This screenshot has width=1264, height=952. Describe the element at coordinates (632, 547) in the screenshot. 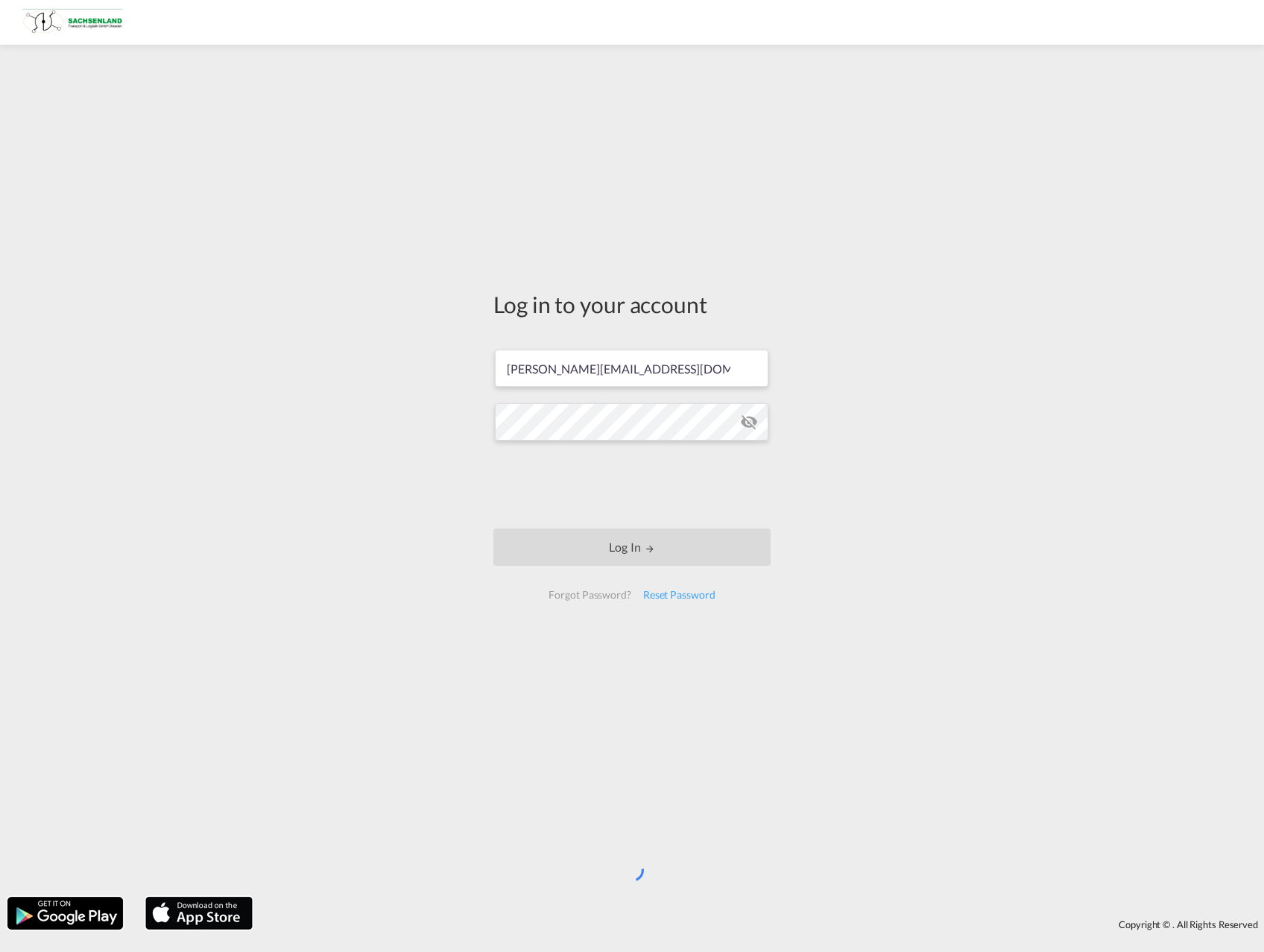

I see `button: LOGIN` at that location.